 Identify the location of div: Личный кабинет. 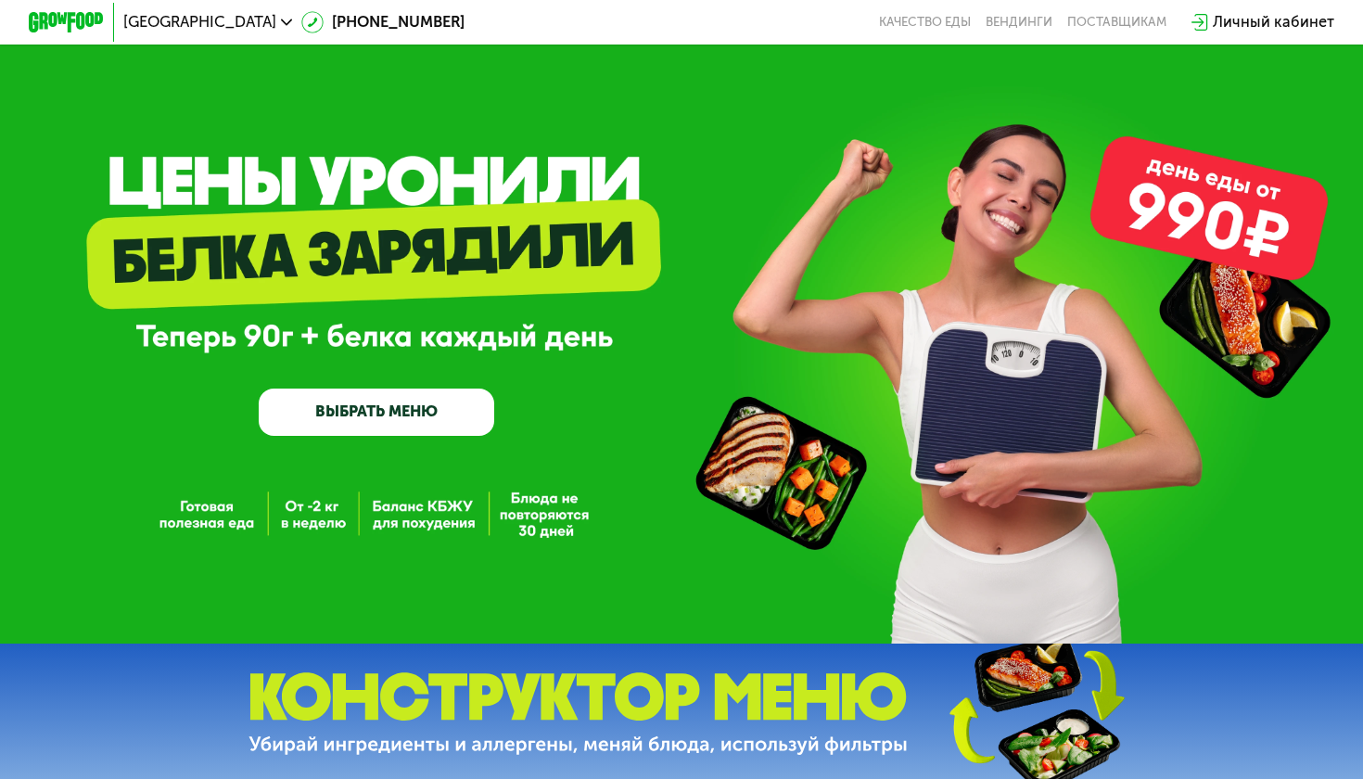
(1273, 22).